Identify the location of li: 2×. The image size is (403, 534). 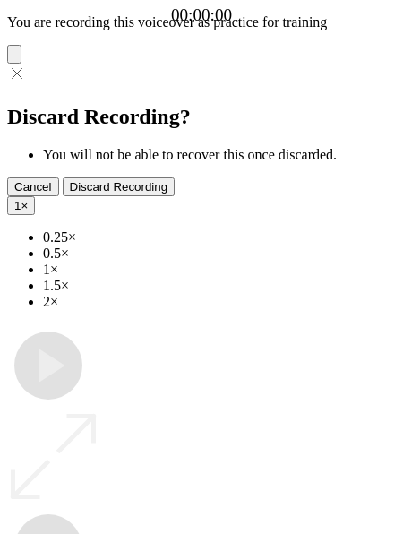
(220, 302).